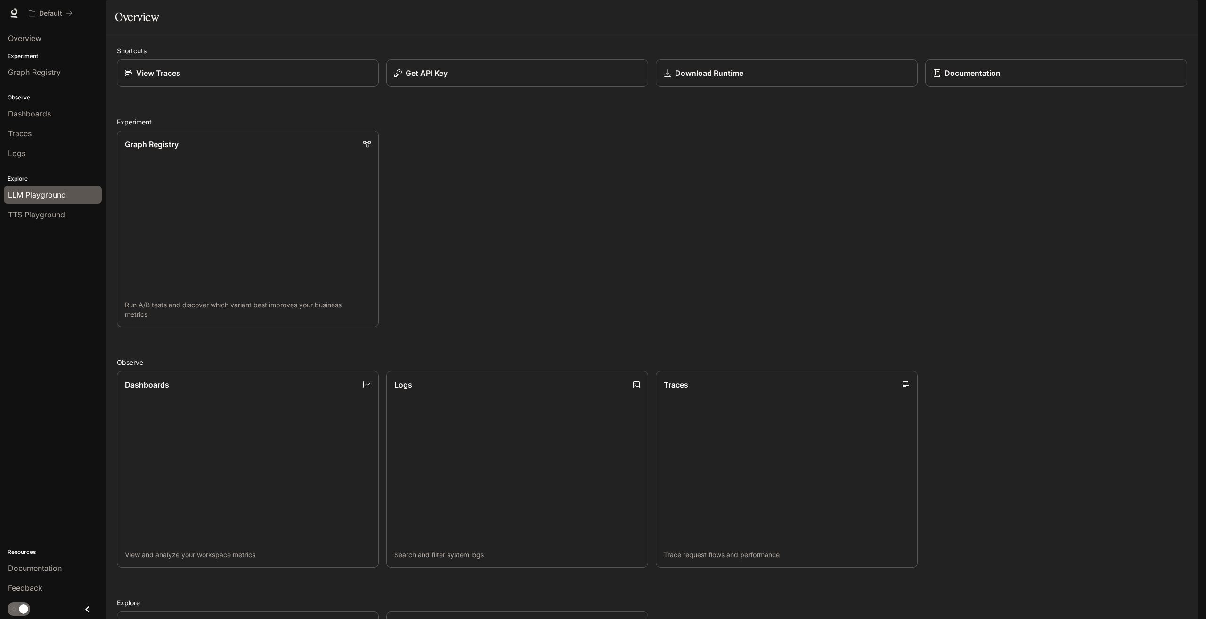  I want to click on h2: Explore, so click(652, 602).